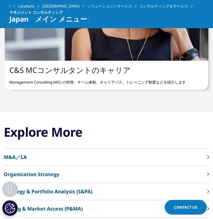 The height and width of the screenshot is (219, 213). I want to click on a: Locations, so click(30, 6).